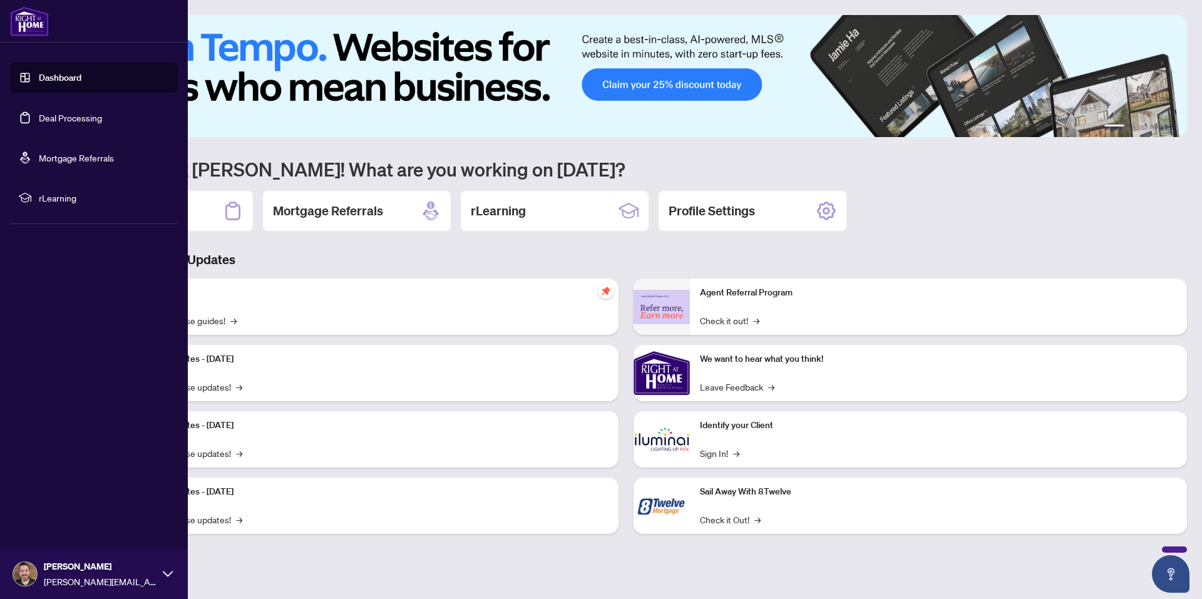 The height and width of the screenshot is (599, 1202). What do you see at coordinates (1142, 127) in the screenshot?
I see `button: 3` at bounding box center [1142, 127].